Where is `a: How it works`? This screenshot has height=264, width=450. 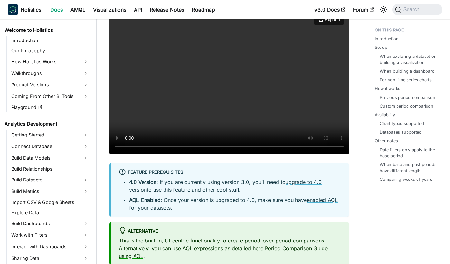 a: How it works is located at coordinates (387, 88).